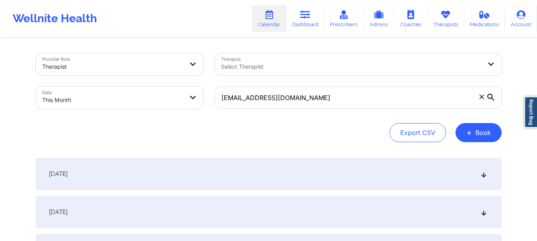 Image resolution: width=537 pixels, height=241 pixels. I want to click on a: Report Bug, so click(530, 112).